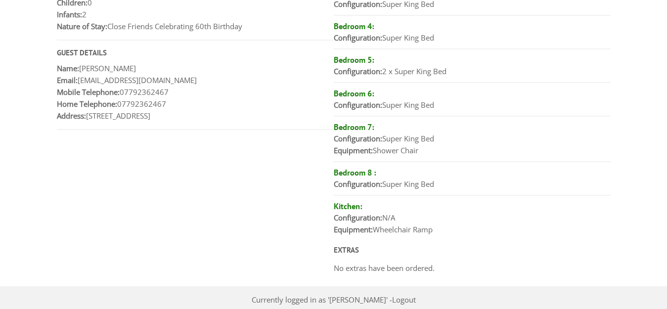  I want to click on strong: Email:, so click(67, 80).